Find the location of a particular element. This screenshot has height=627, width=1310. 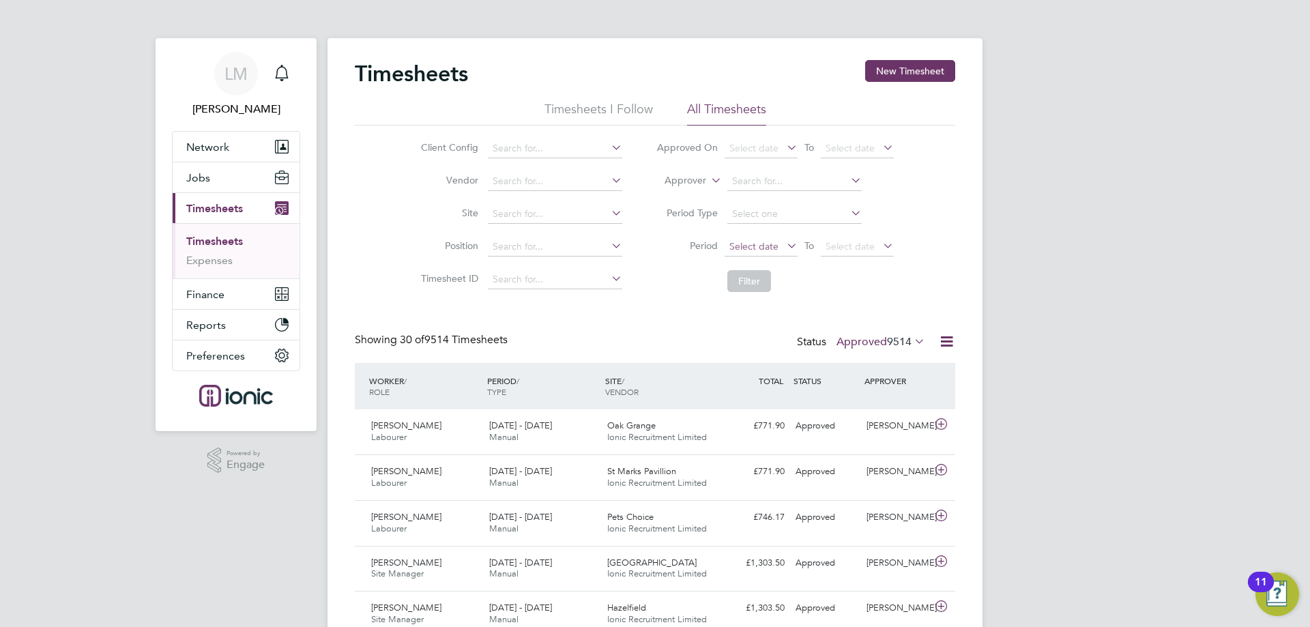

li: All Timesheets is located at coordinates (727, 113).